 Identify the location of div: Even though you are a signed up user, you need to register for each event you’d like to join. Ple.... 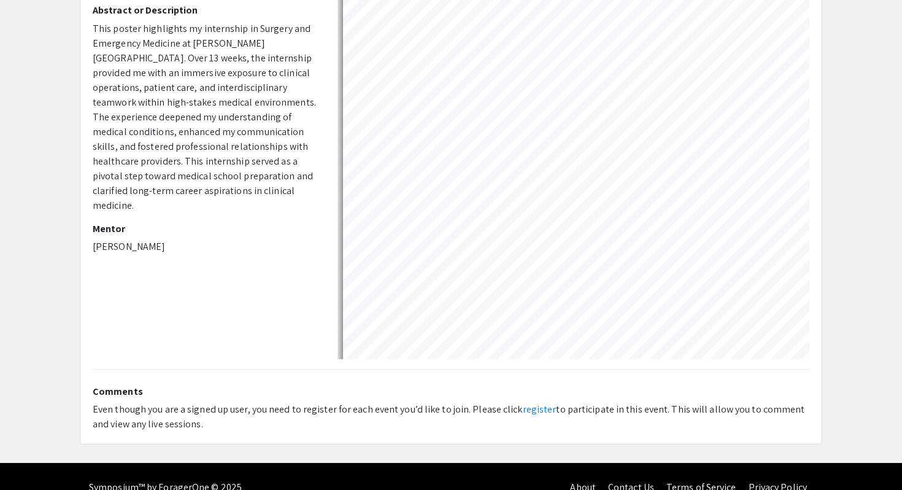
(451, 417).